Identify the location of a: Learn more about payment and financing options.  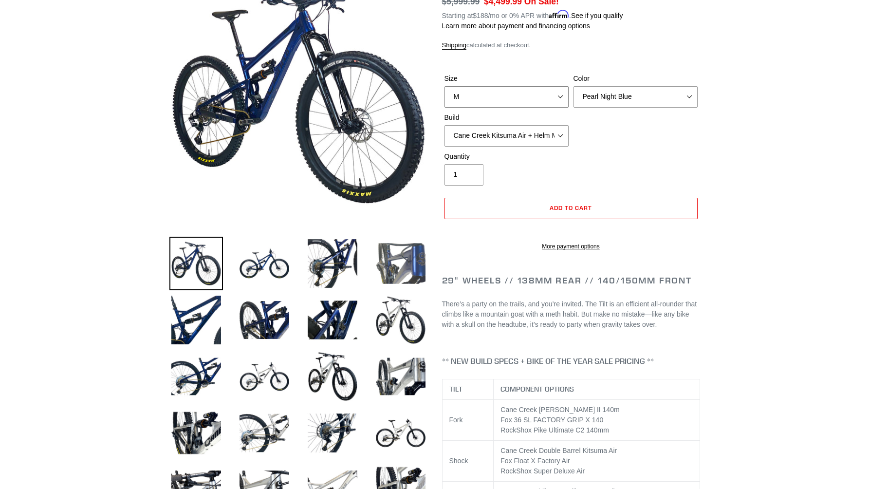
(516, 26).